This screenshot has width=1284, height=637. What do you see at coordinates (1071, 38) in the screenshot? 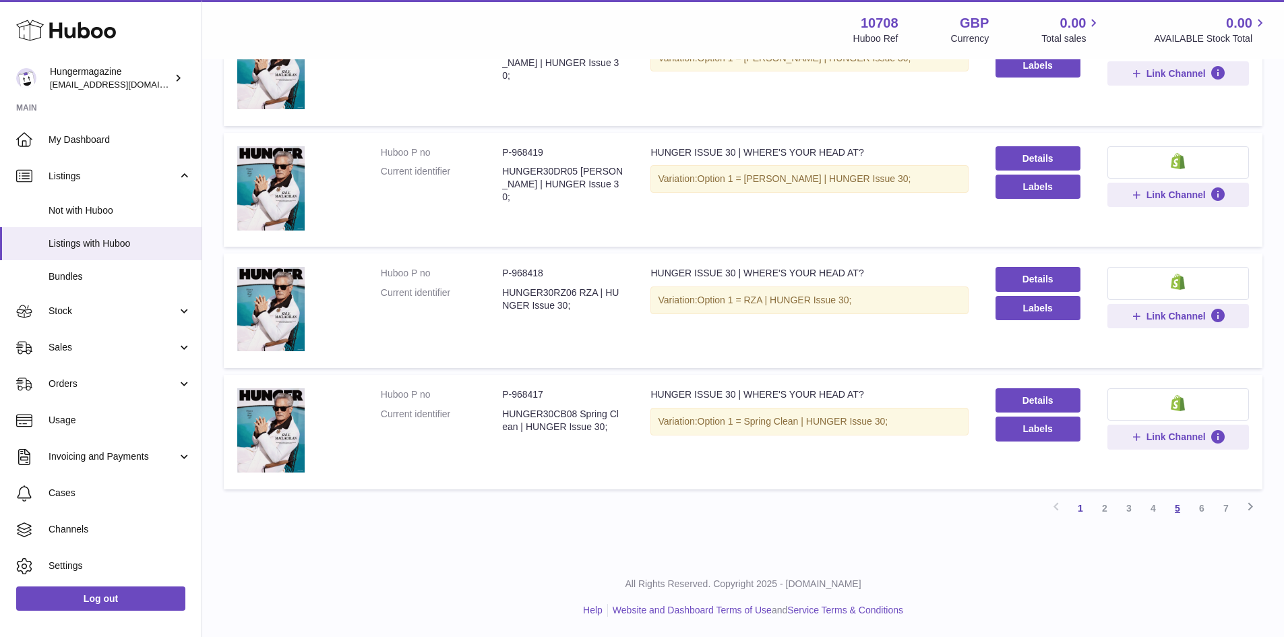
I see `span: Total sales` at bounding box center [1071, 38].